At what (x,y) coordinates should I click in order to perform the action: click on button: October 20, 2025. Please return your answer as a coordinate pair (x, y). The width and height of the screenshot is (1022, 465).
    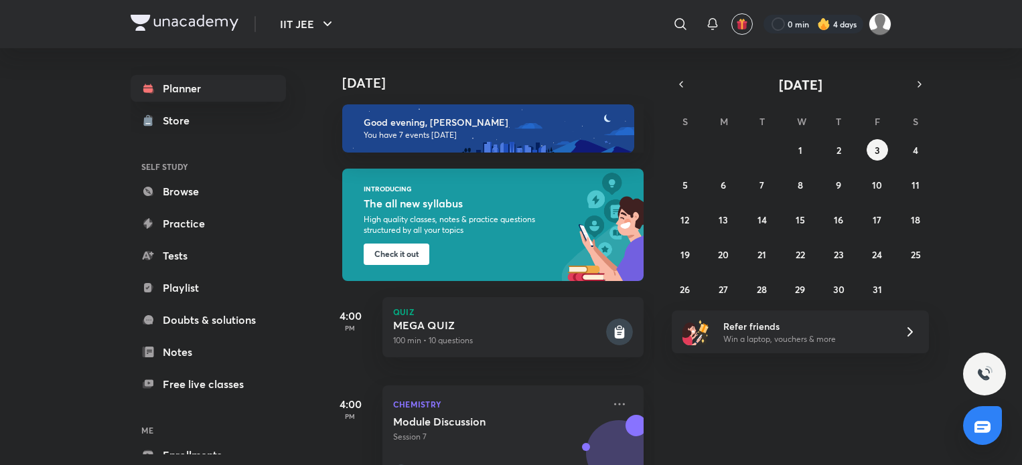
    Looking at the image, I should click on (723, 254).